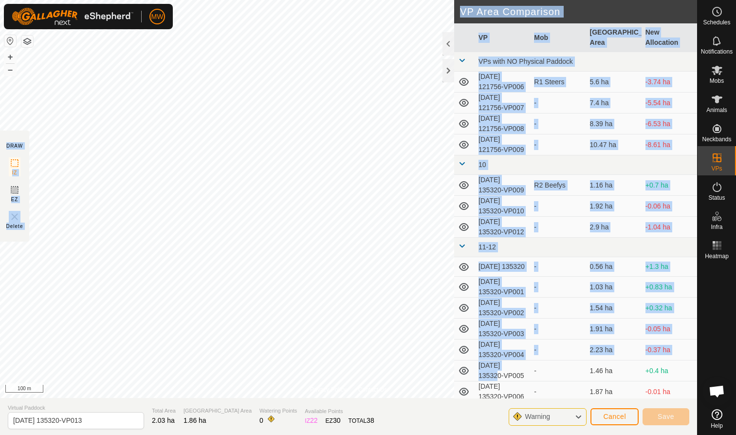 Image resolution: width=736 pixels, height=435 pixels. I want to click on span: Delete, so click(15, 226).